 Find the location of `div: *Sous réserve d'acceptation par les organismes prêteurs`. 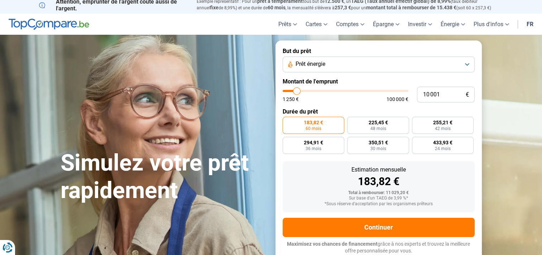

div: *Sous réserve d'acceptation par les organismes prêteurs is located at coordinates (379, 204).